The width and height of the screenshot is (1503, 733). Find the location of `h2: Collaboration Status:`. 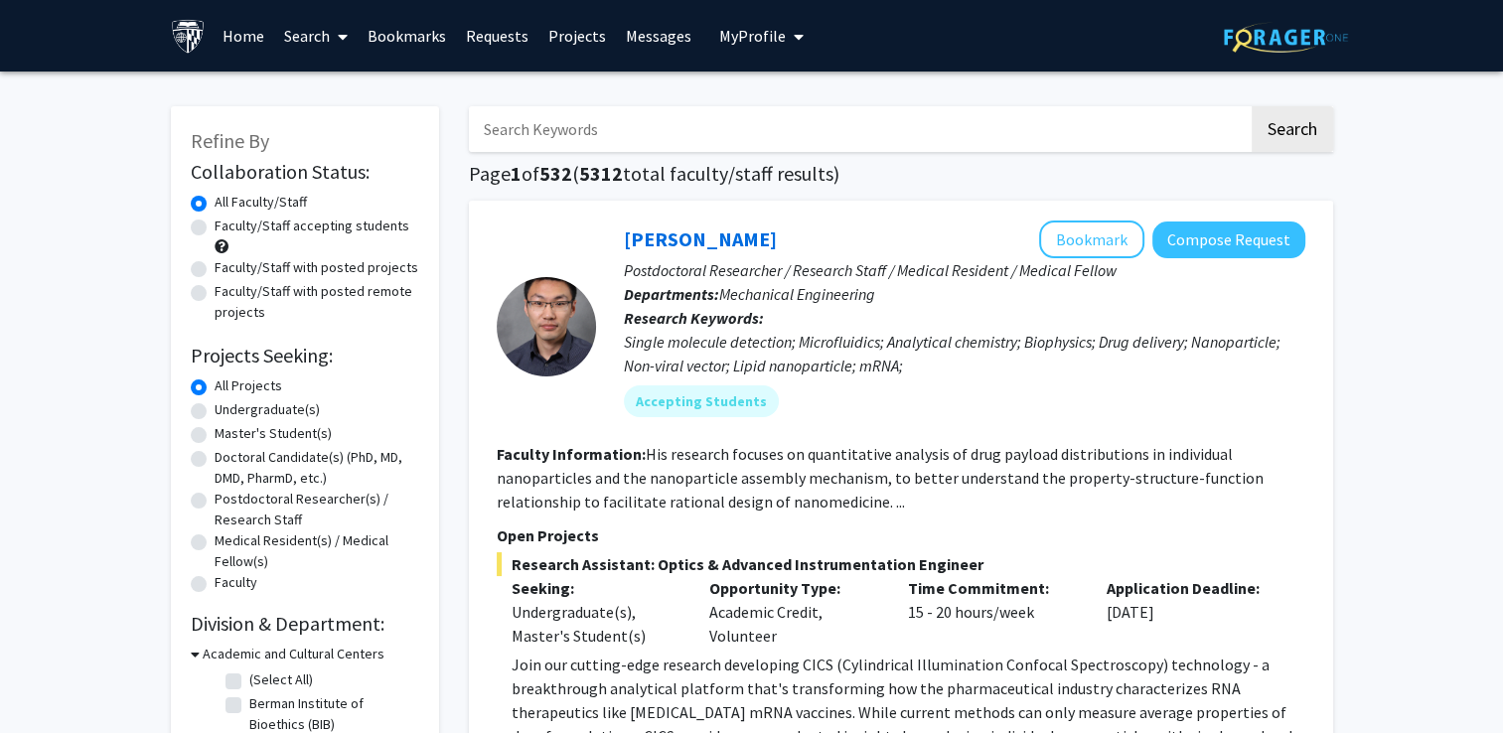

h2: Collaboration Status: is located at coordinates (305, 172).